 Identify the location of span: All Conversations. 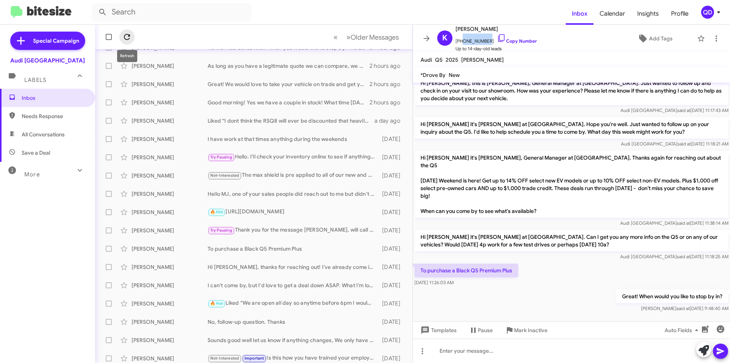
(43, 134).